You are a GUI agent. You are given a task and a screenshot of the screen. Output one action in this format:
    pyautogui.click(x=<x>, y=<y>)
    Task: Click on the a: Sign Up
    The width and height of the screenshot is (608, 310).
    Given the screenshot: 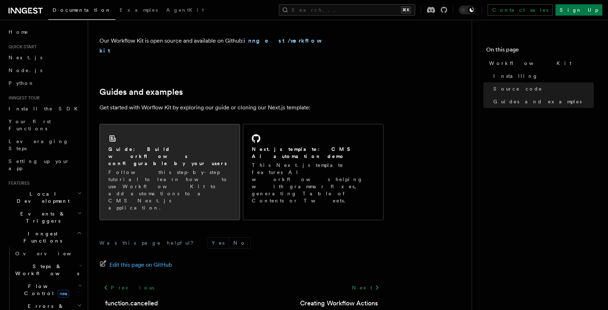 What is the action you would take?
    pyautogui.click(x=579, y=10)
    